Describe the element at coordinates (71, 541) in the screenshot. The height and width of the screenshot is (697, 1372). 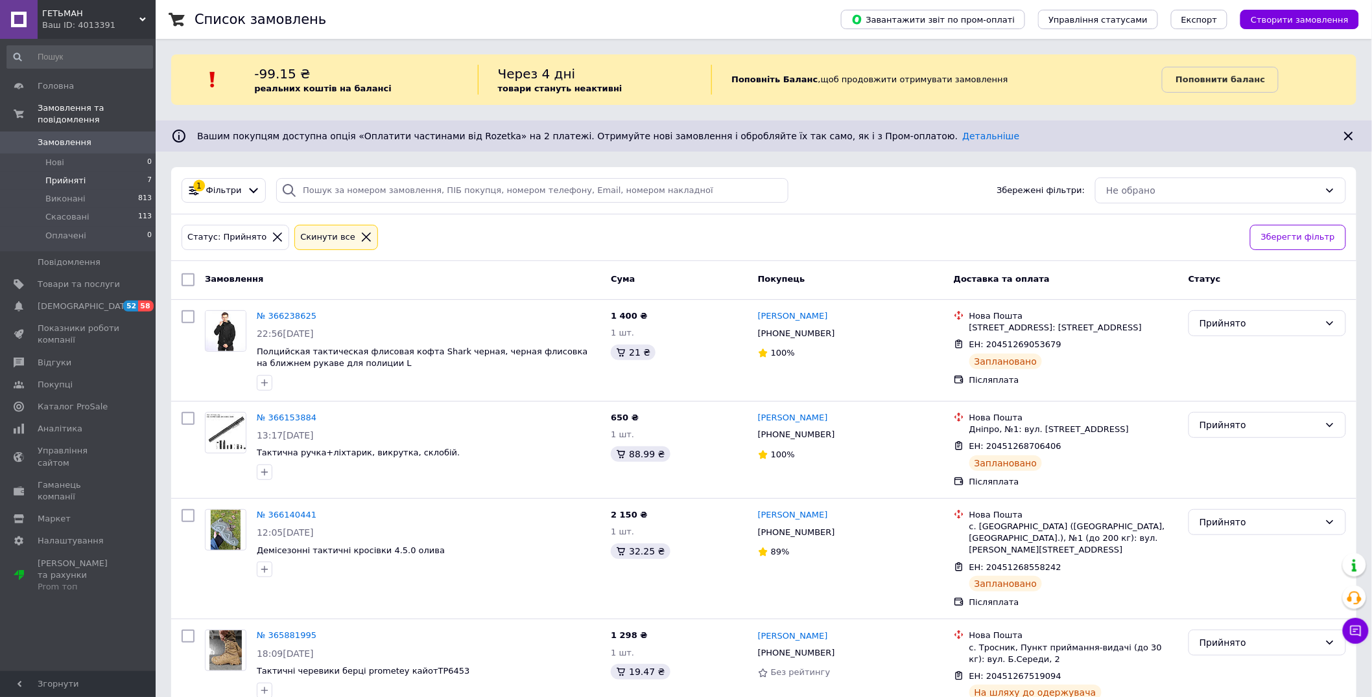
I see `span: Налаштування` at that location.